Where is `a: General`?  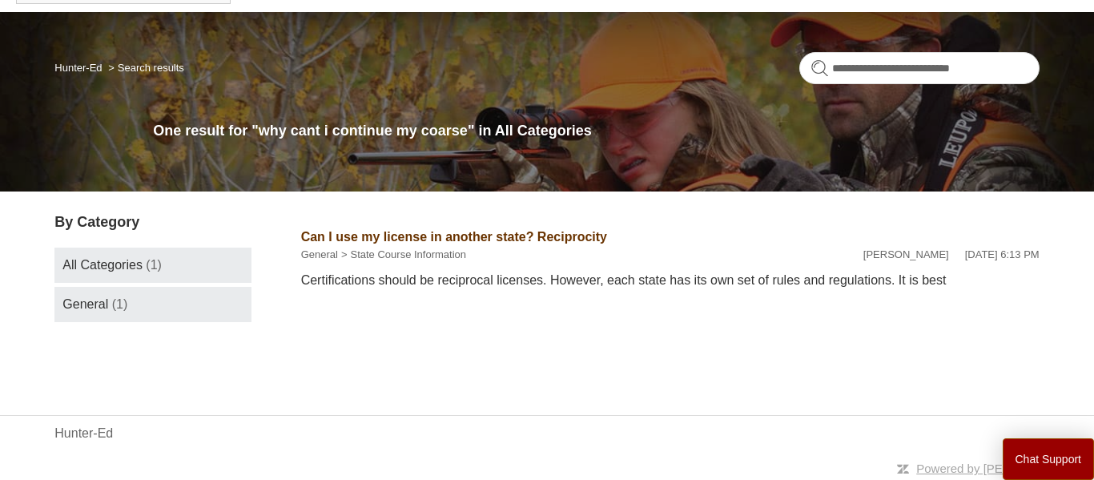
a: General is located at coordinates (319, 254).